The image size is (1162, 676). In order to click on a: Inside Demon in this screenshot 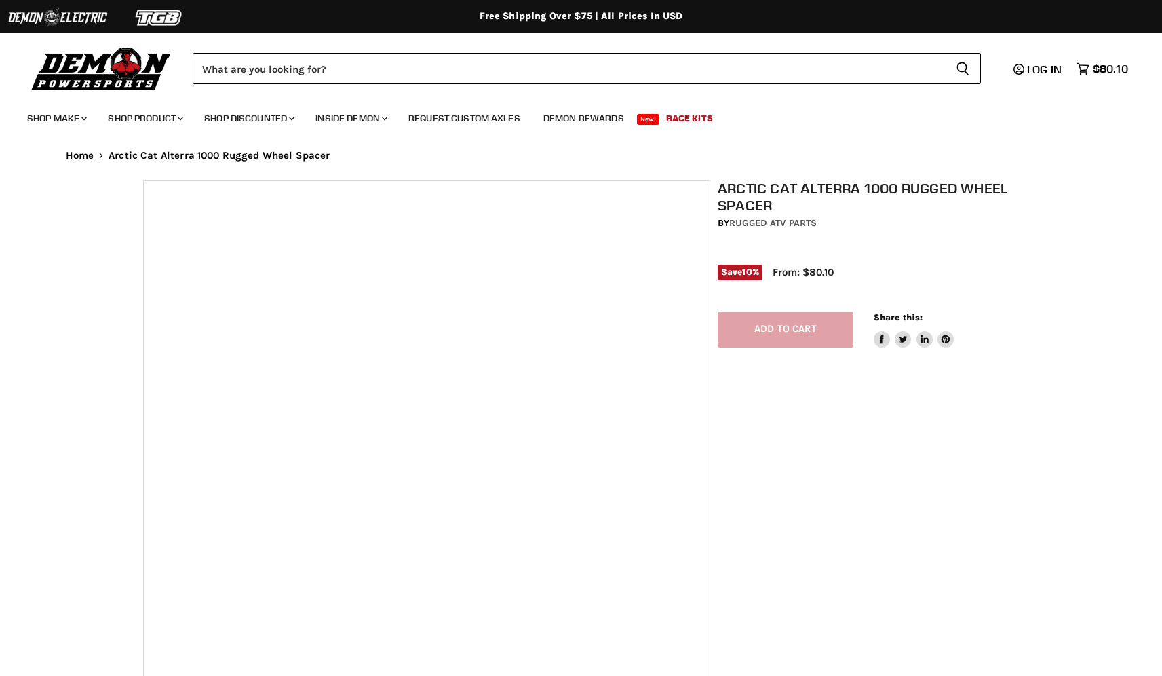, I will do `click(350, 118)`.